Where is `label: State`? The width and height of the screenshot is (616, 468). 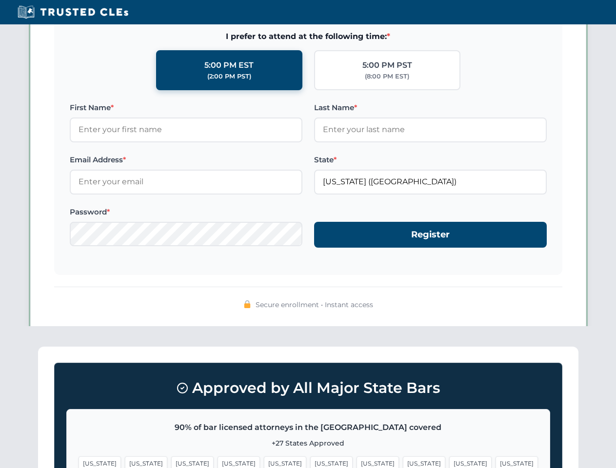
label: State is located at coordinates (430, 160).